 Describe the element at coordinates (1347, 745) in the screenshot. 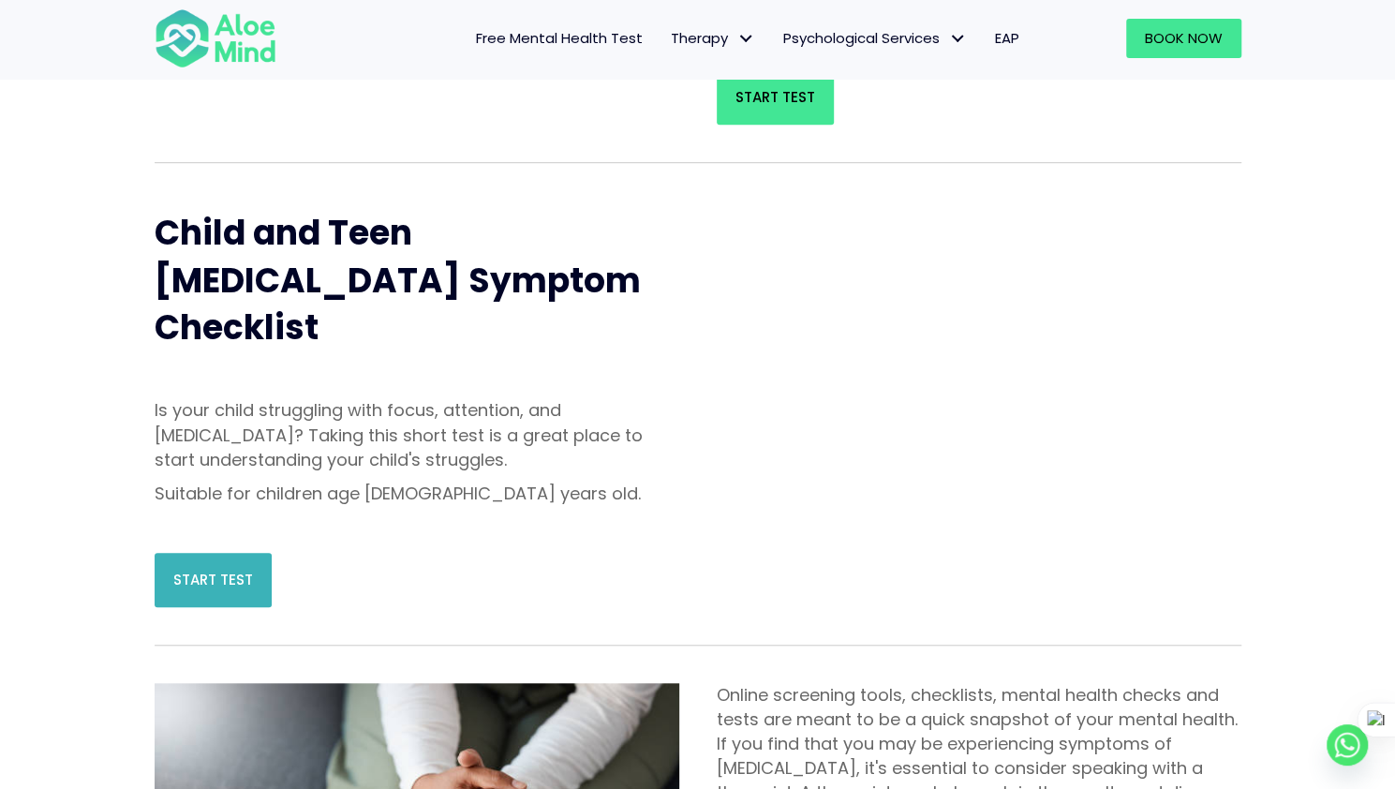

I see `a: Whatsapp` at that location.